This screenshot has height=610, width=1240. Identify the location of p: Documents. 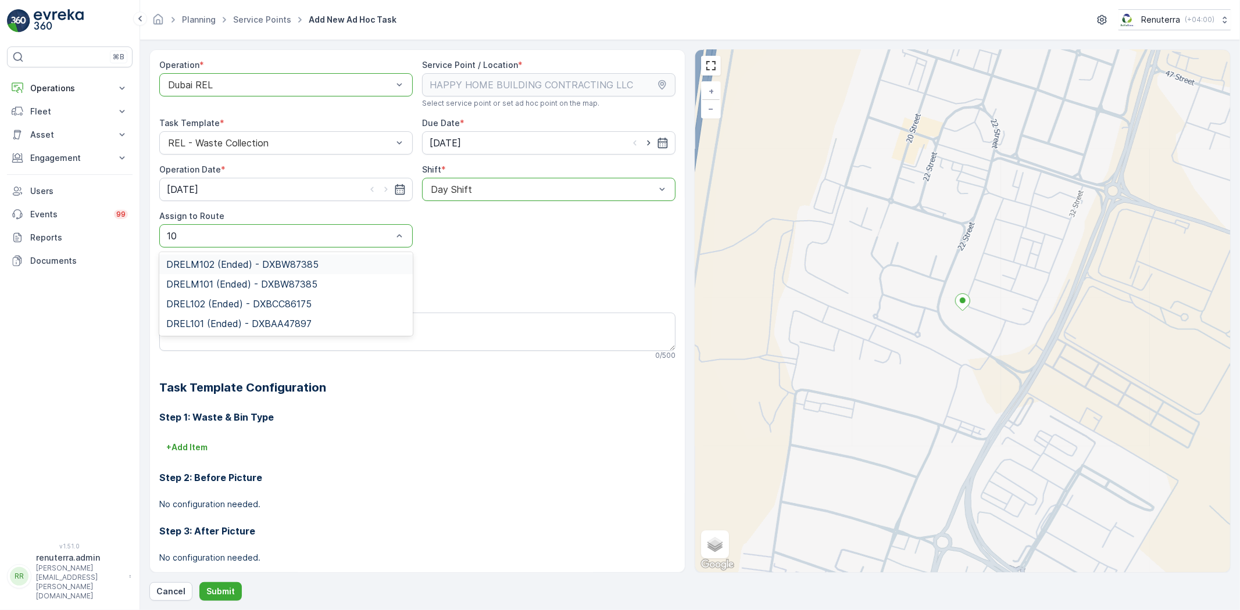
(79, 261).